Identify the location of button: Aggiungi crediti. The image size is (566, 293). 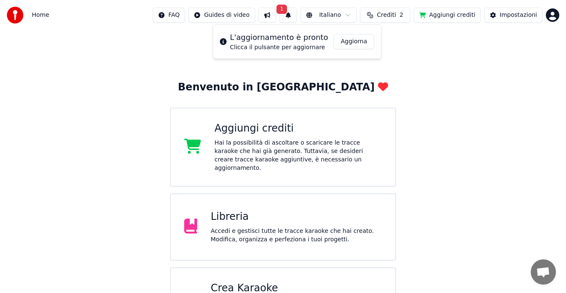
(448, 15).